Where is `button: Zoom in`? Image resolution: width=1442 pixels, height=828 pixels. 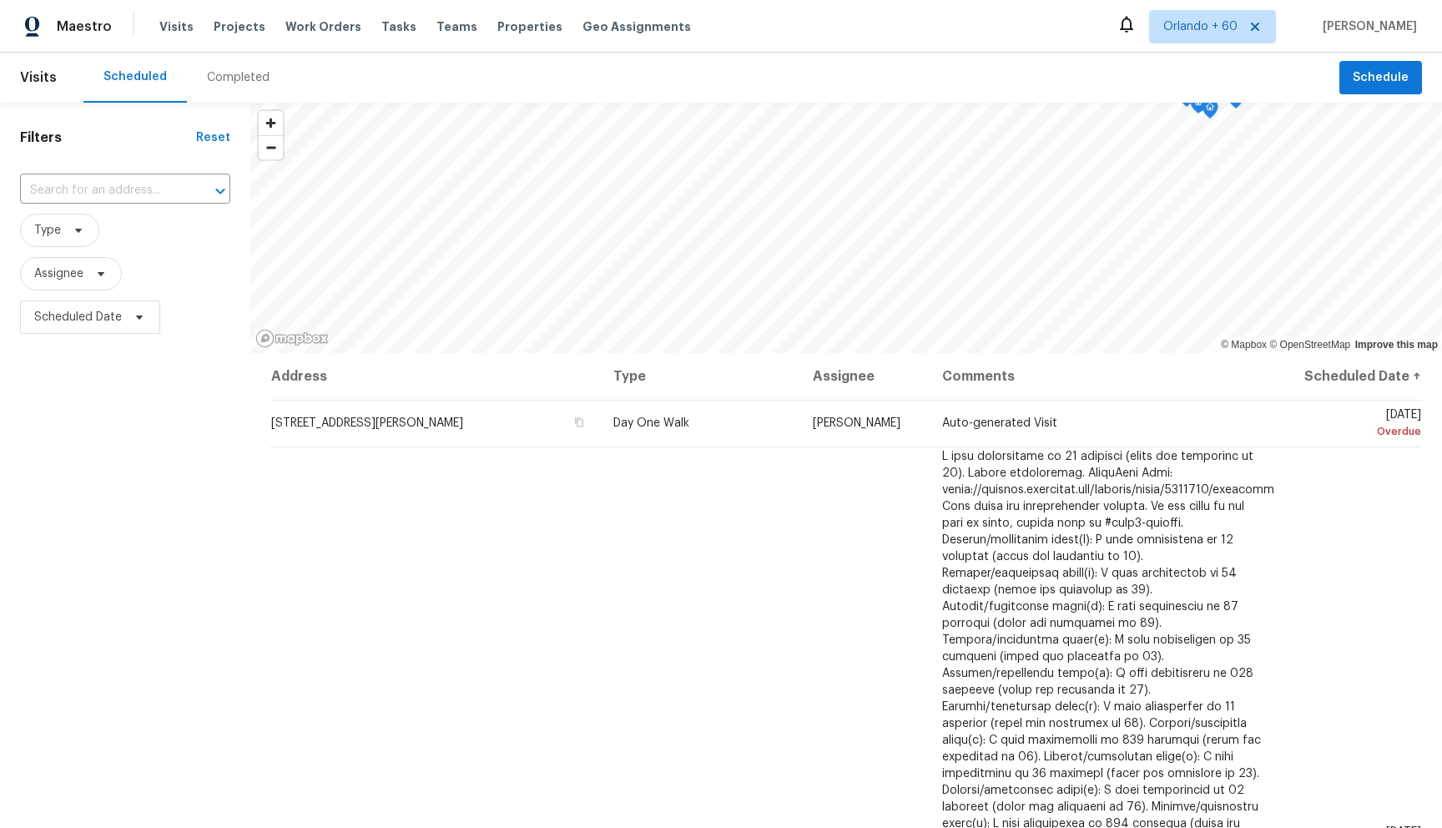 button: Zoom in is located at coordinates (270, 123).